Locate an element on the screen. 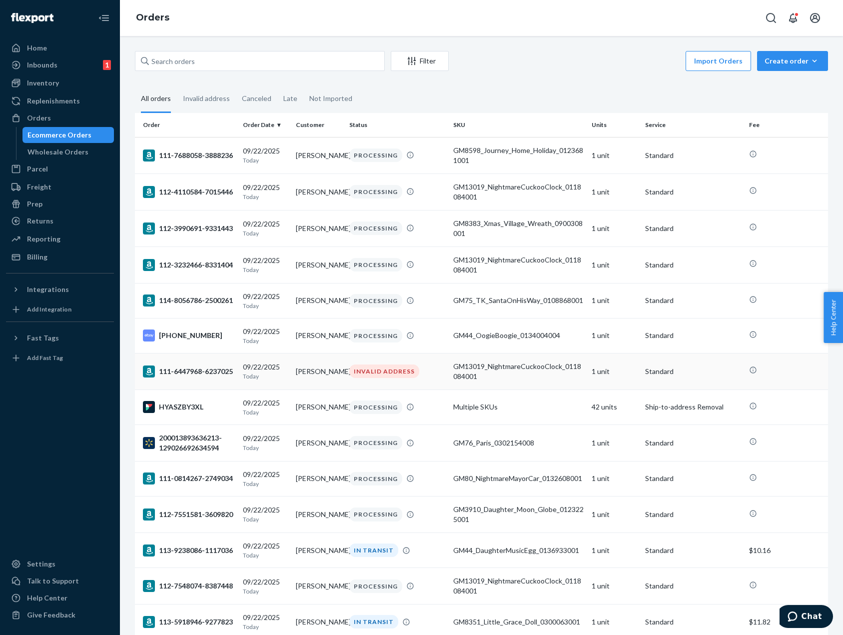 This screenshot has height=635, width=843. div: Reporting is located at coordinates (43, 239).